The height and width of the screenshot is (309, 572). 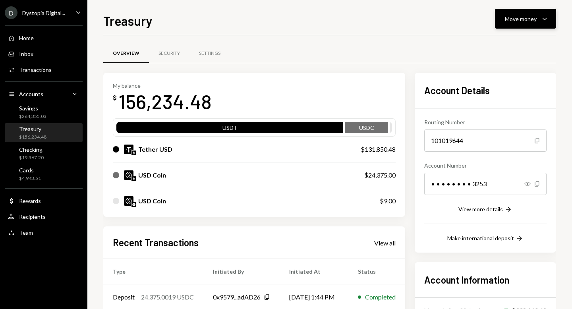 What do you see at coordinates (380, 297) in the screenshot?
I see `div: Completed` at bounding box center [380, 297].